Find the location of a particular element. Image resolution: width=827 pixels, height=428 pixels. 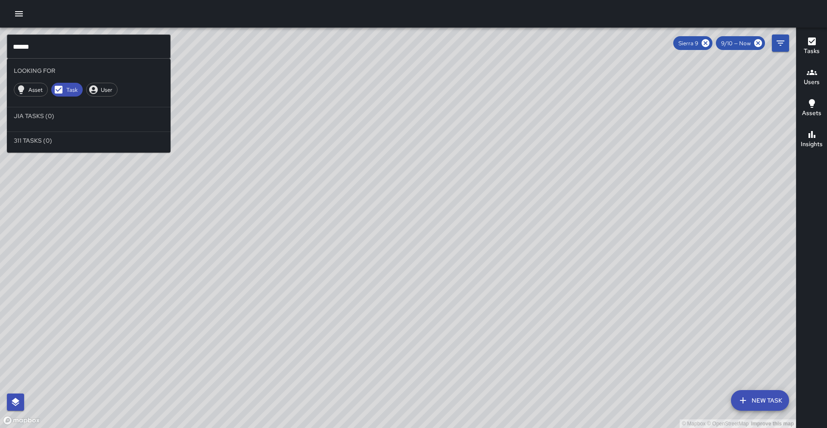

span: Sierra 9 is located at coordinates (688, 43).